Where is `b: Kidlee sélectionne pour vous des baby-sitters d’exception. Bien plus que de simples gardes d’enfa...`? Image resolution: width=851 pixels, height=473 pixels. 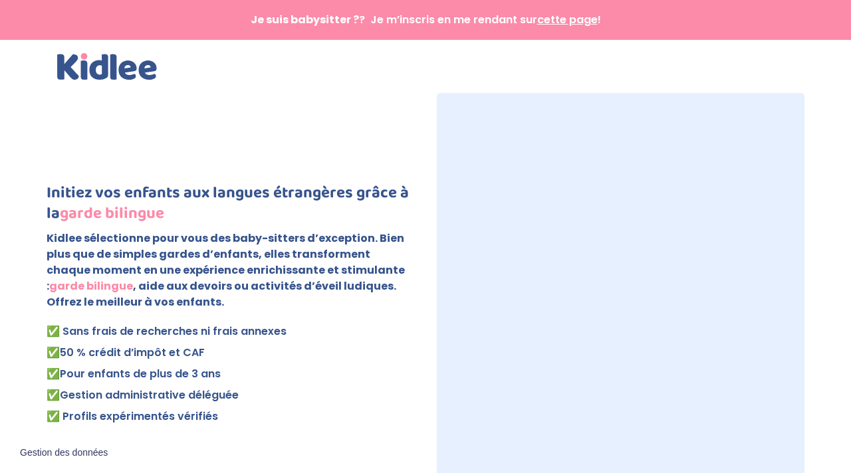
b: Kidlee sélectionne pour vous des baby-sitters d’exception. Bien plus que de simples gardes d’enfa... is located at coordinates (225, 270).